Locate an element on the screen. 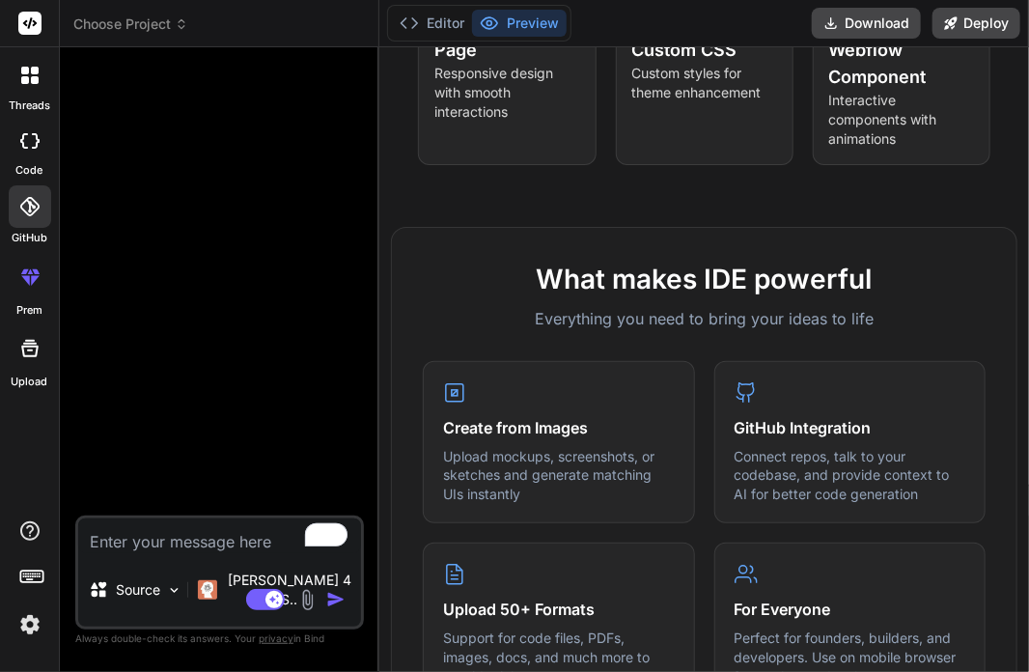 The width and height of the screenshot is (1029, 672). h4: For Everyone is located at coordinates (849, 609).